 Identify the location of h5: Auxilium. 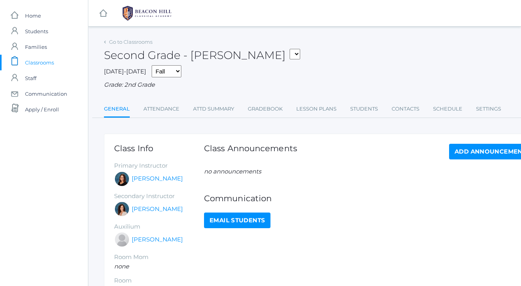
(159, 227).